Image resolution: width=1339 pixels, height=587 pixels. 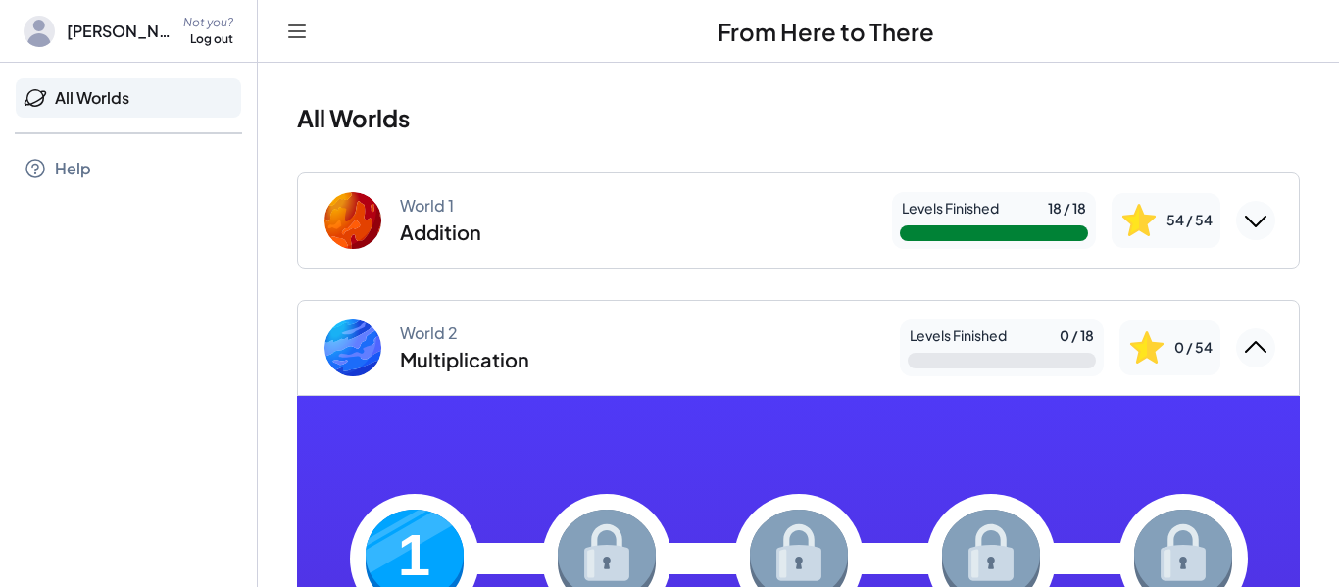 What do you see at coordinates (92, 98) in the screenshot?
I see `div: All Worlds` at bounding box center [92, 98].